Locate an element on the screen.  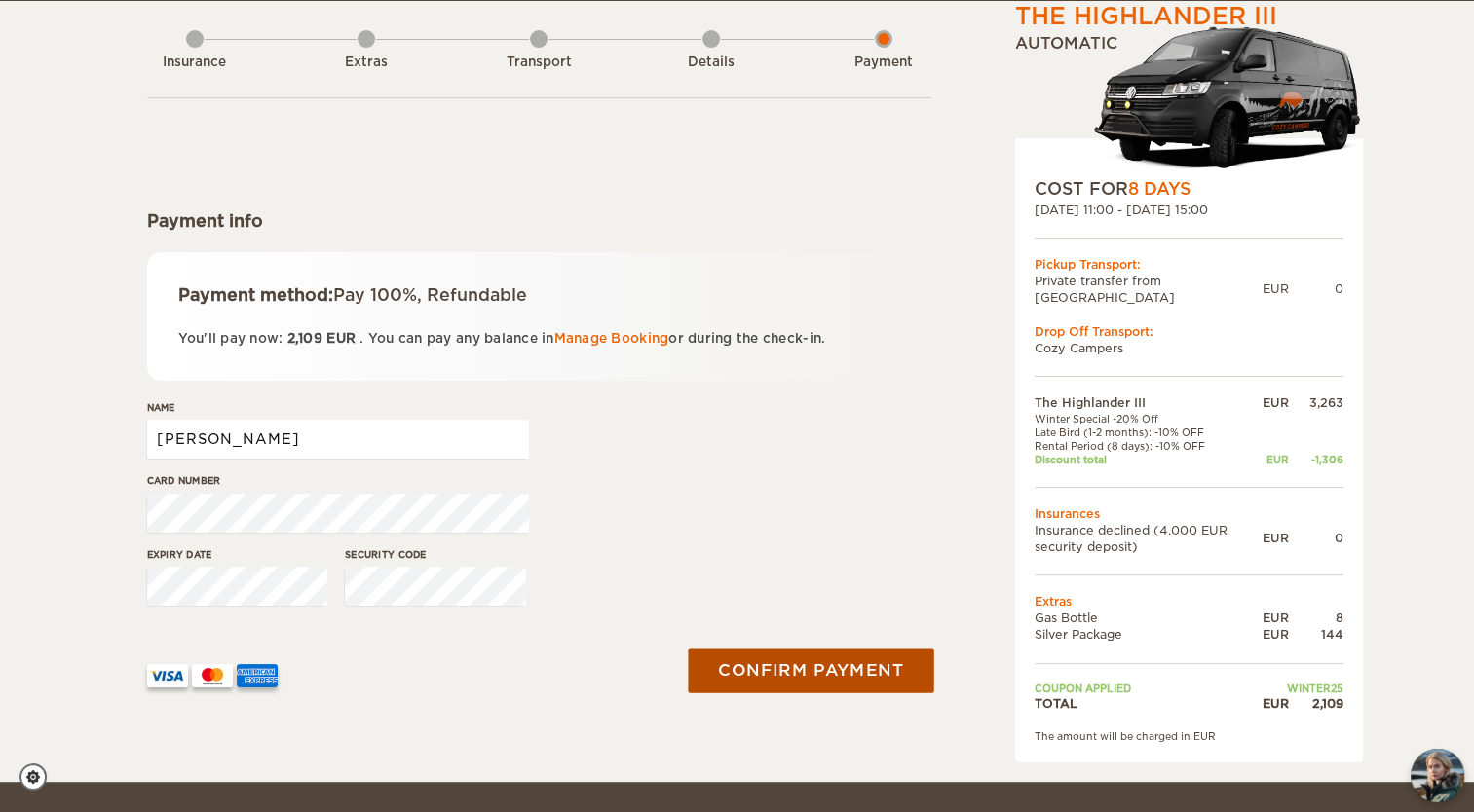
td: Insurances is located at coordinates (1189, 513).